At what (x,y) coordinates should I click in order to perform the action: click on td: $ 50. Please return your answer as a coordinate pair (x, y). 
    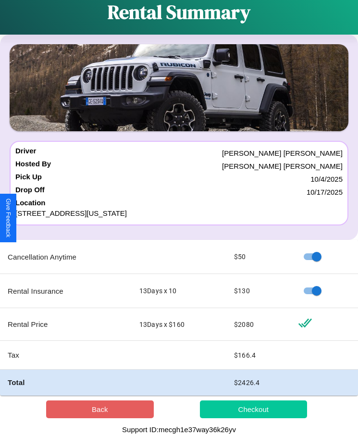
    Looking at the image, I should click on (258, 257).